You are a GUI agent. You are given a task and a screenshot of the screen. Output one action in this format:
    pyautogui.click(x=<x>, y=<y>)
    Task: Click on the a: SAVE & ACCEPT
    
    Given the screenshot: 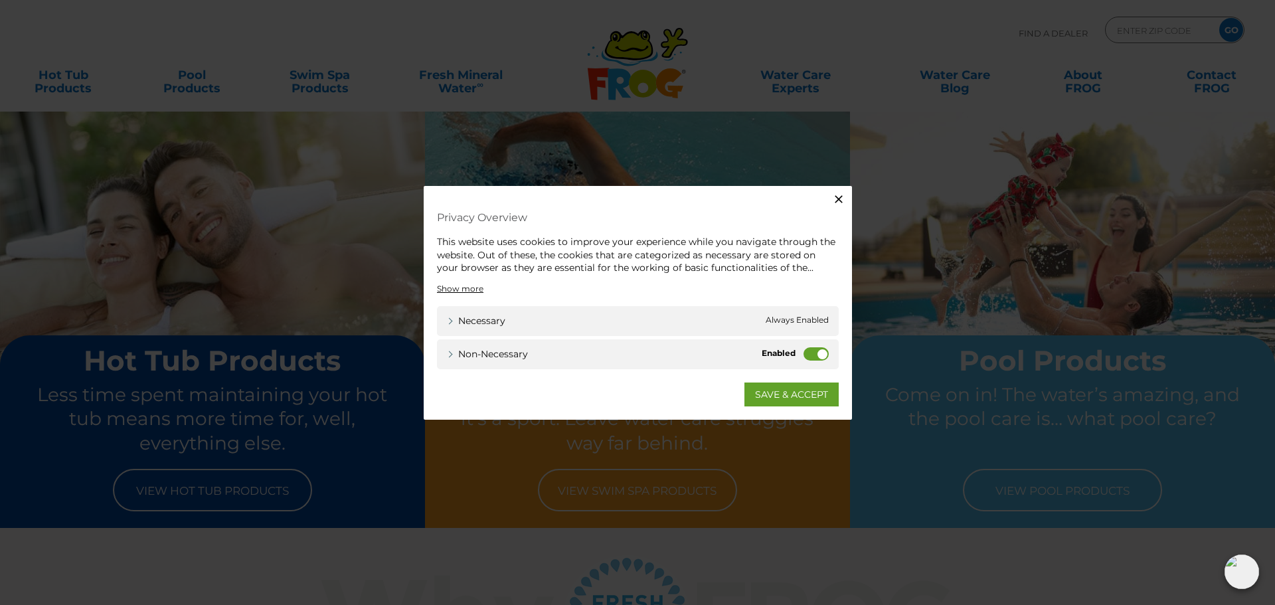 What is the action you would take?
    pyautogui.click(x=791, y=394)
    